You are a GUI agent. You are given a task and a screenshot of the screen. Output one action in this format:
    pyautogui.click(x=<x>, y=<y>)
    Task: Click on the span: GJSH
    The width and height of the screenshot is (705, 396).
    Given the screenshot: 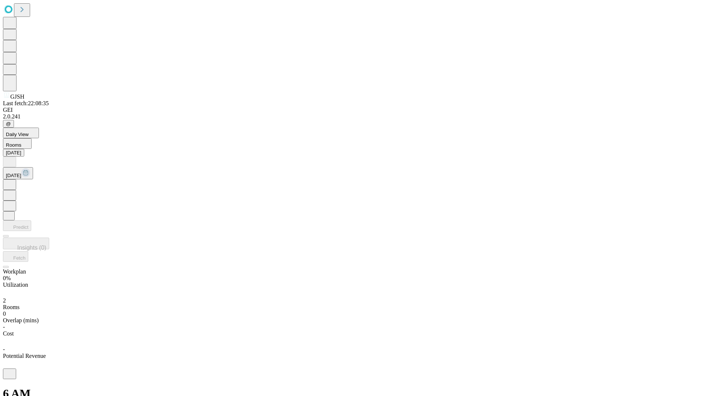 What is the action you would take?
    pyautogui.click(x=17, y=97)
    